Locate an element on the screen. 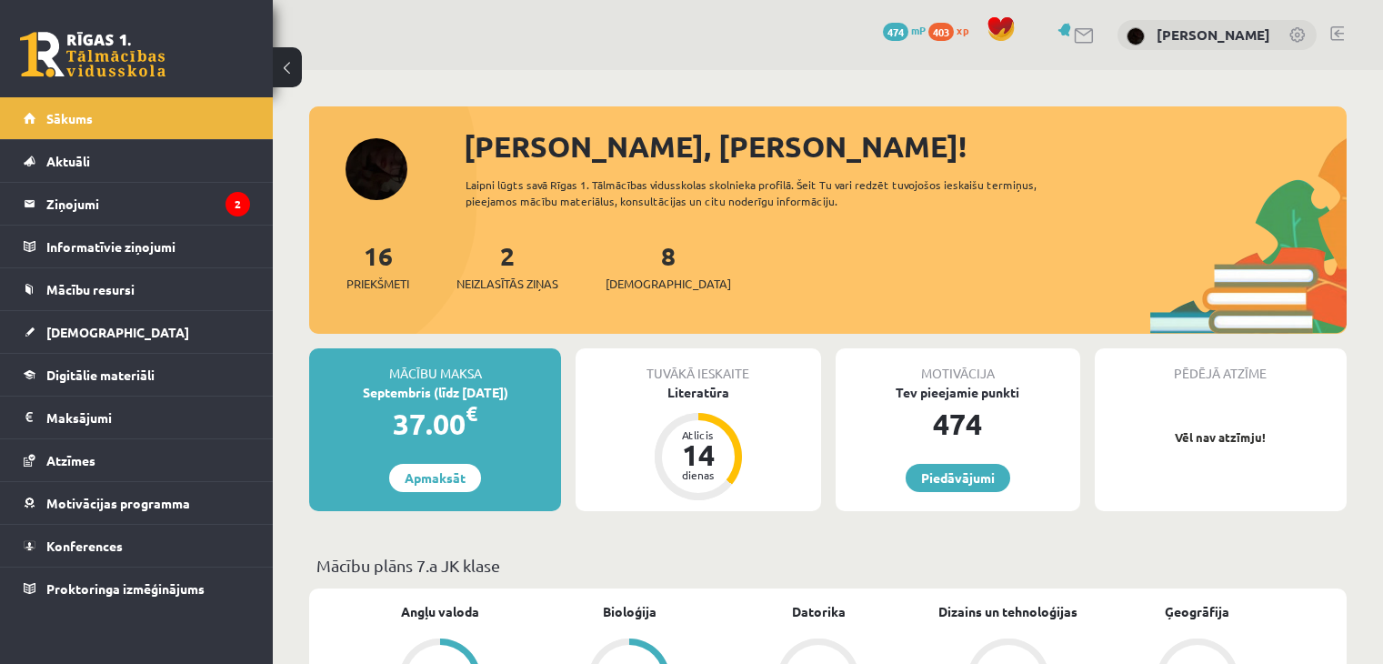 The image size is (1383, 664). a: Konferences is located at coordinates (136, 545).